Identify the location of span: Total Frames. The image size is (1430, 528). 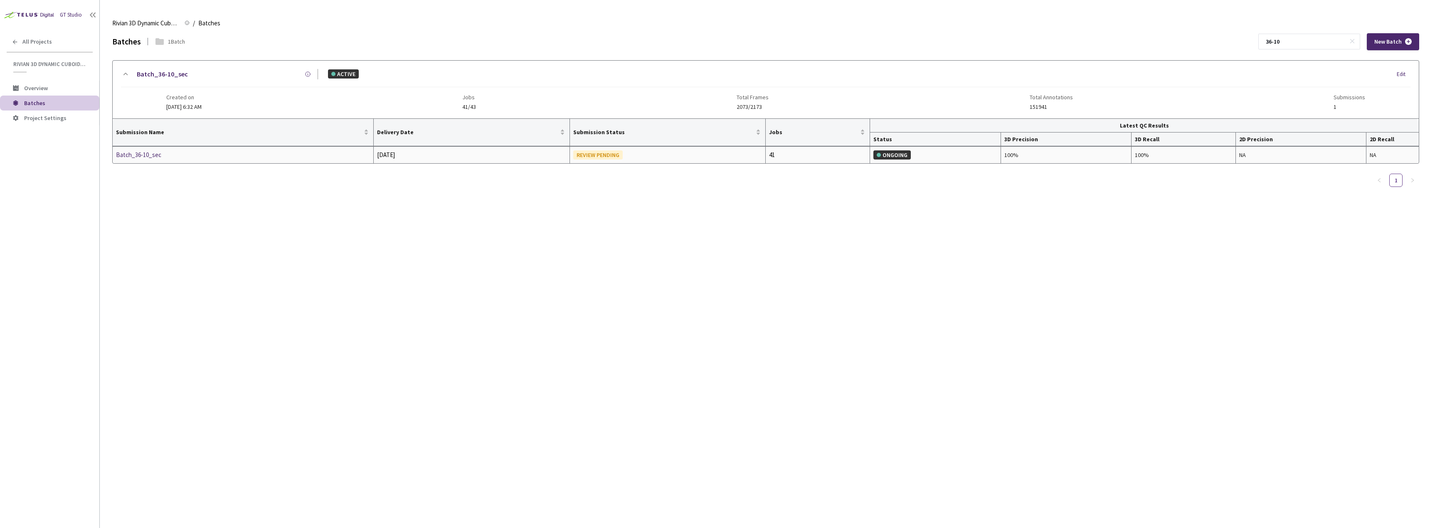
(752, 97).